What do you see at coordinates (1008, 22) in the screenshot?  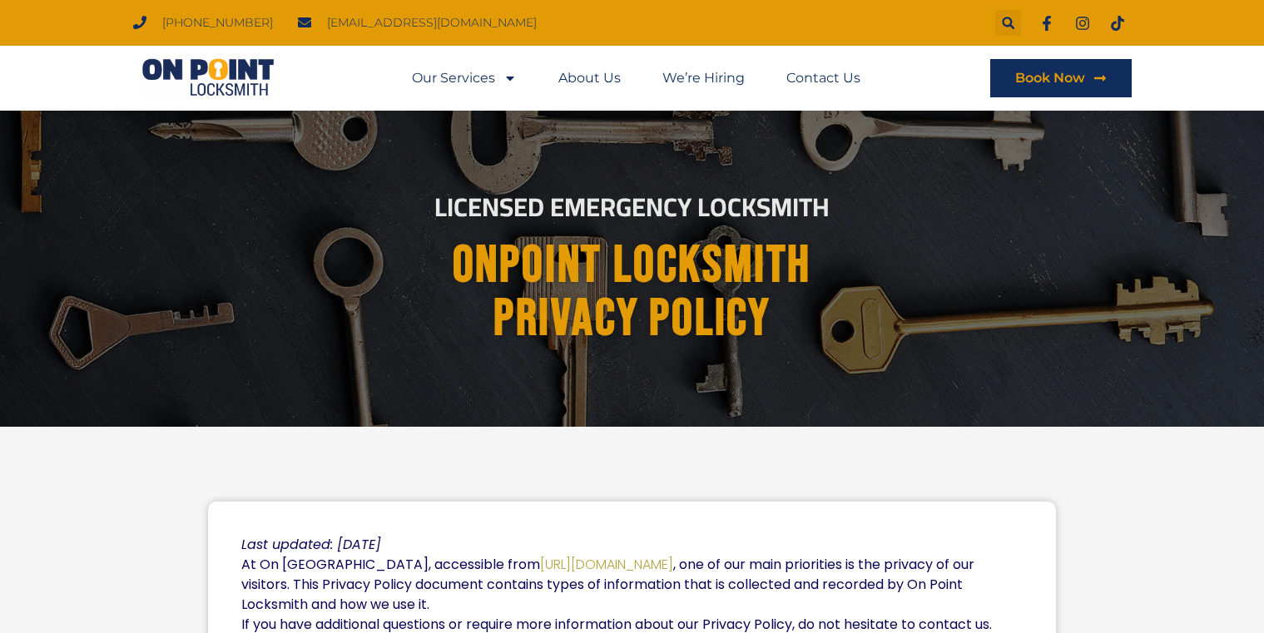 I see `div: Search` at bounding box center [1008, 22].